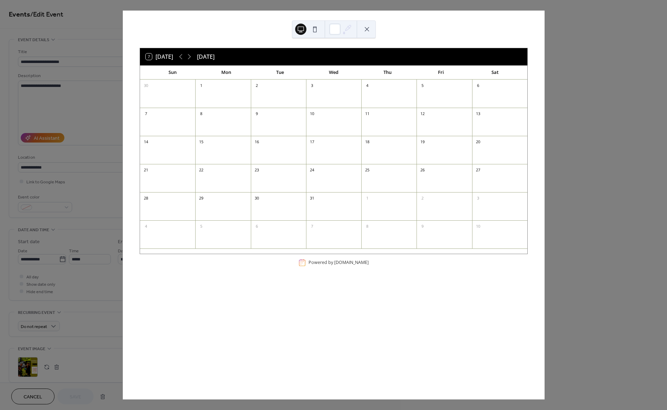  I want to click on div: 24, so click(312, 170).